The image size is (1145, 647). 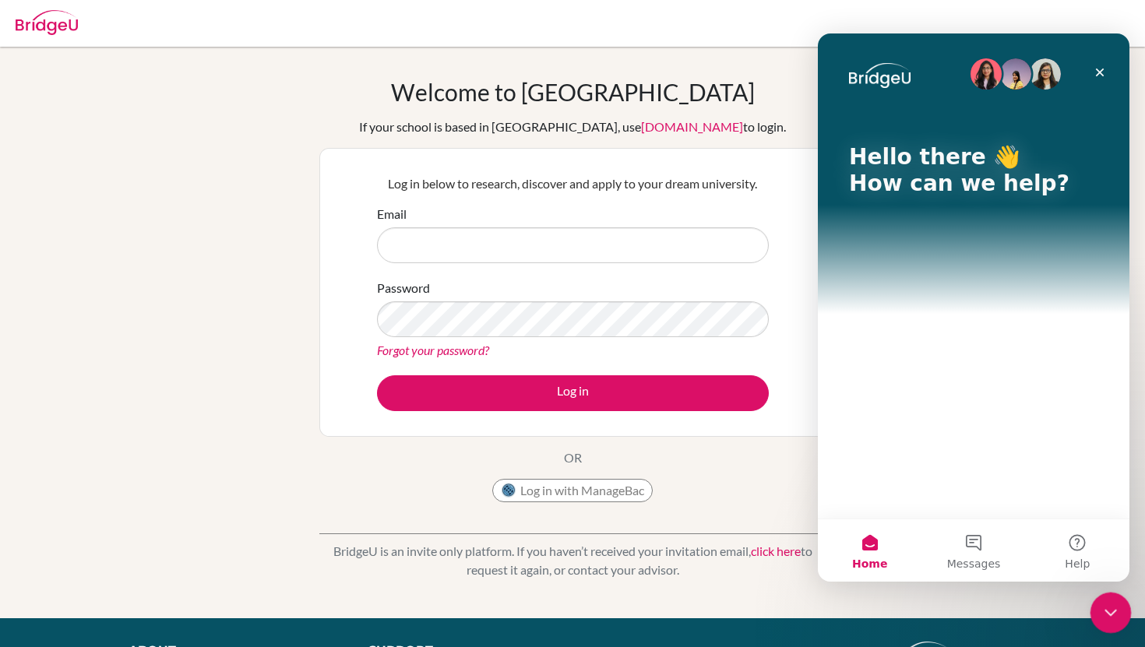 What do you see at coordinates (573, 393) in the screenshot?
I see `button: Log in` at bounding box center [573, 393].